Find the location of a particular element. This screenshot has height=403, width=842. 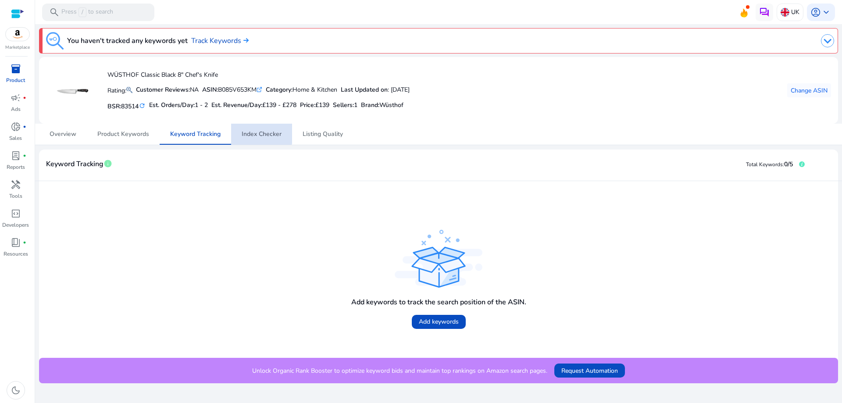

img: track_product.svg is located at coordinates (438, 259).